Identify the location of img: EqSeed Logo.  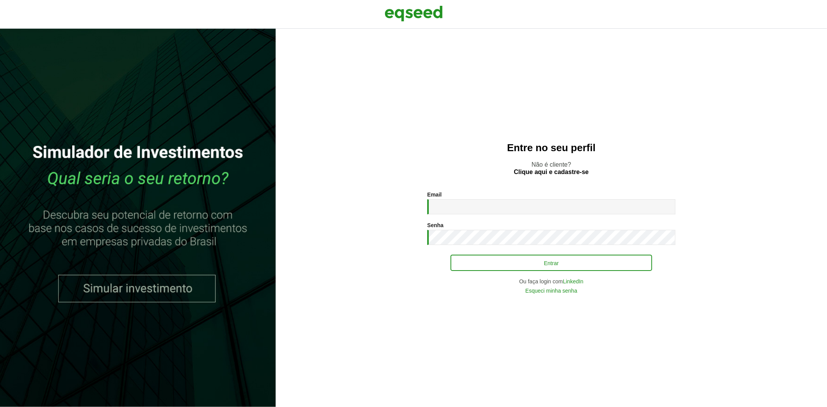
(414, 14).